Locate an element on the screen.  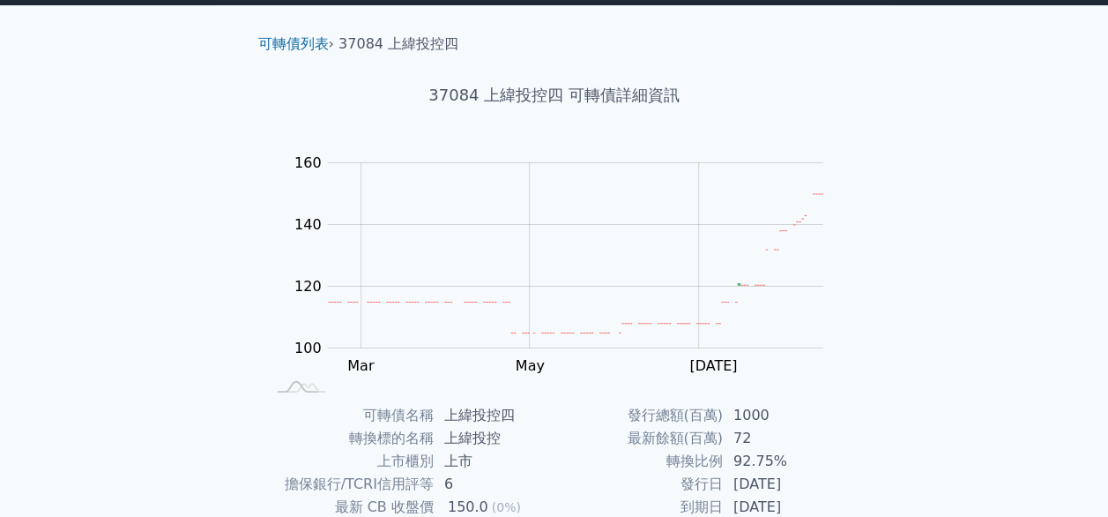
td: 92.75% is located at coordinates (783, 461).